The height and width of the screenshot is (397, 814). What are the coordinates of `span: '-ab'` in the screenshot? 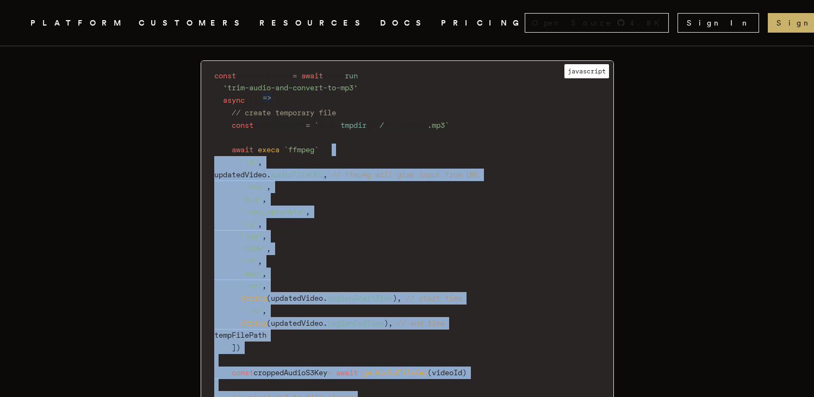 It's located at (251, 236).